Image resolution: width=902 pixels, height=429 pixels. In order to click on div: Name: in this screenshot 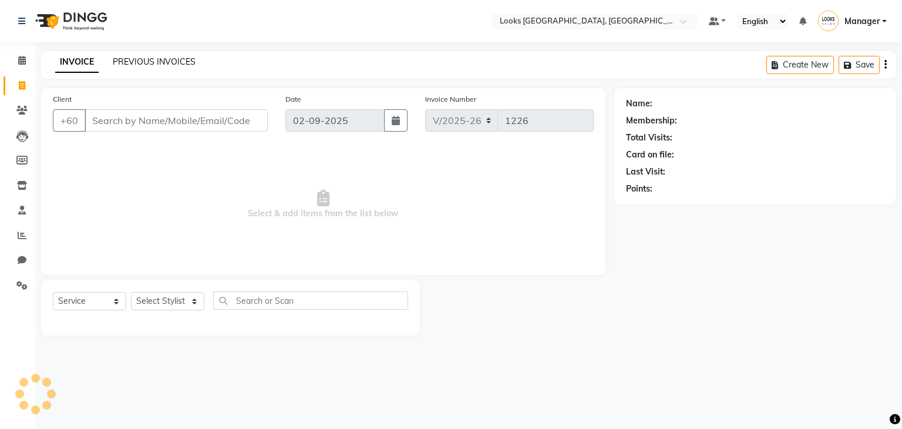, I will do `click(639, 103)`.